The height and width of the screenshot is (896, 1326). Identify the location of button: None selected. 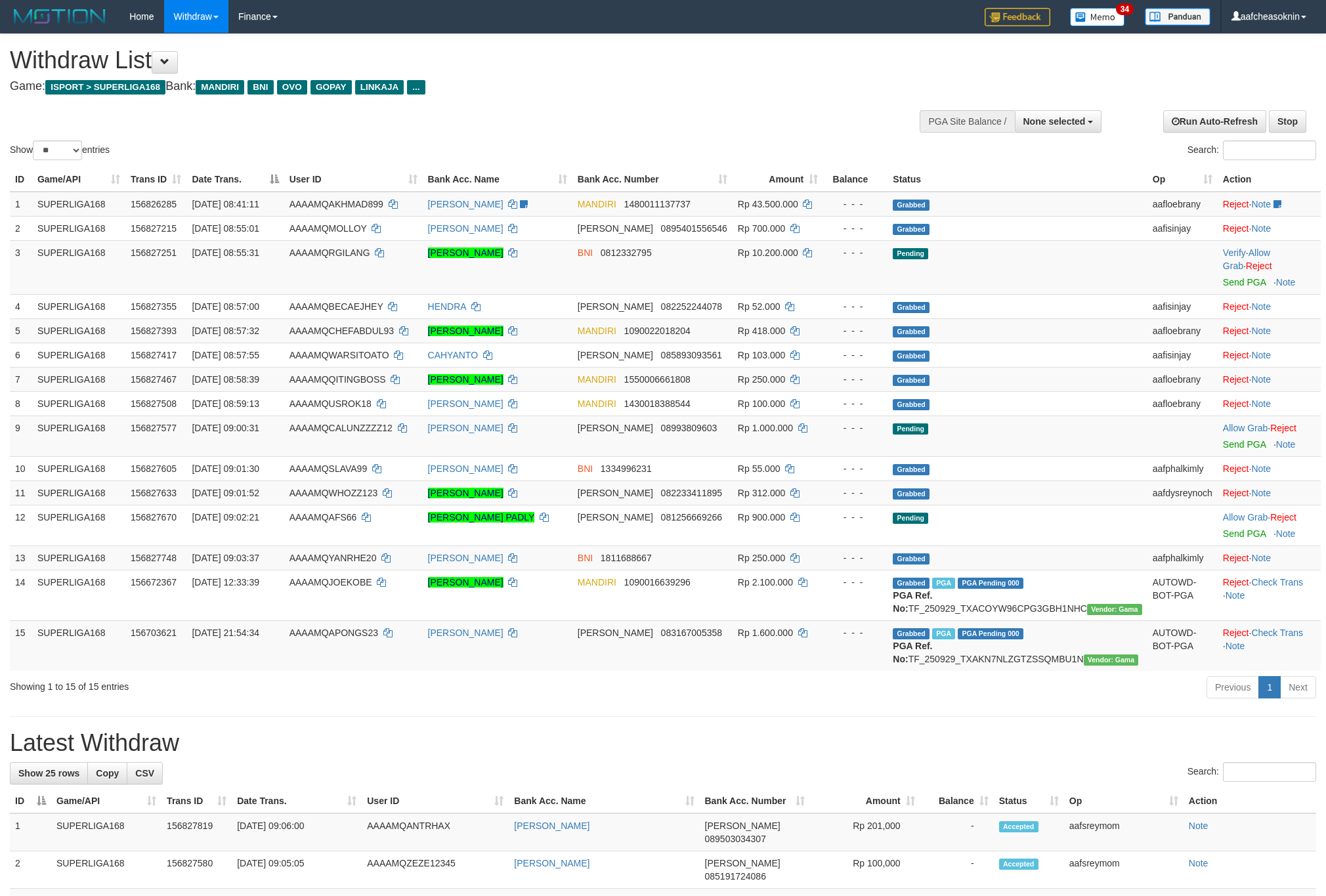
(1058, 121).